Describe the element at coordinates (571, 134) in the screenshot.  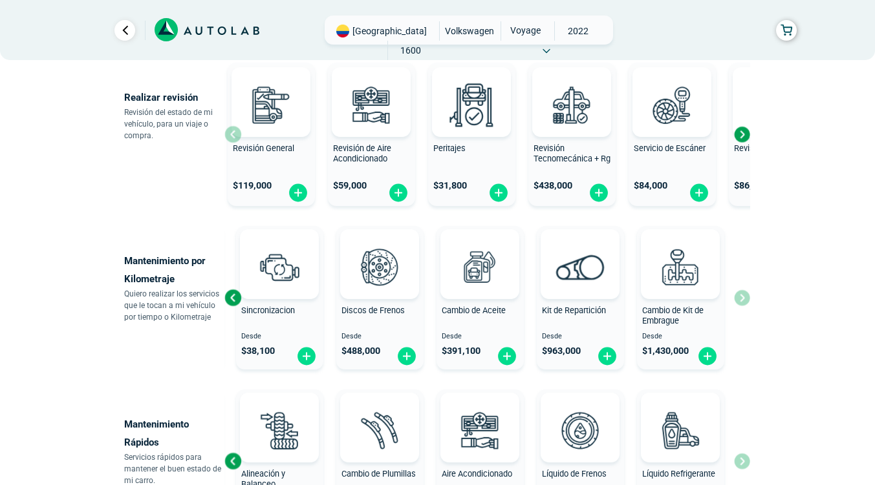
I see `button: Revisión Tecnomecánica + Rg $438,000` at that location.